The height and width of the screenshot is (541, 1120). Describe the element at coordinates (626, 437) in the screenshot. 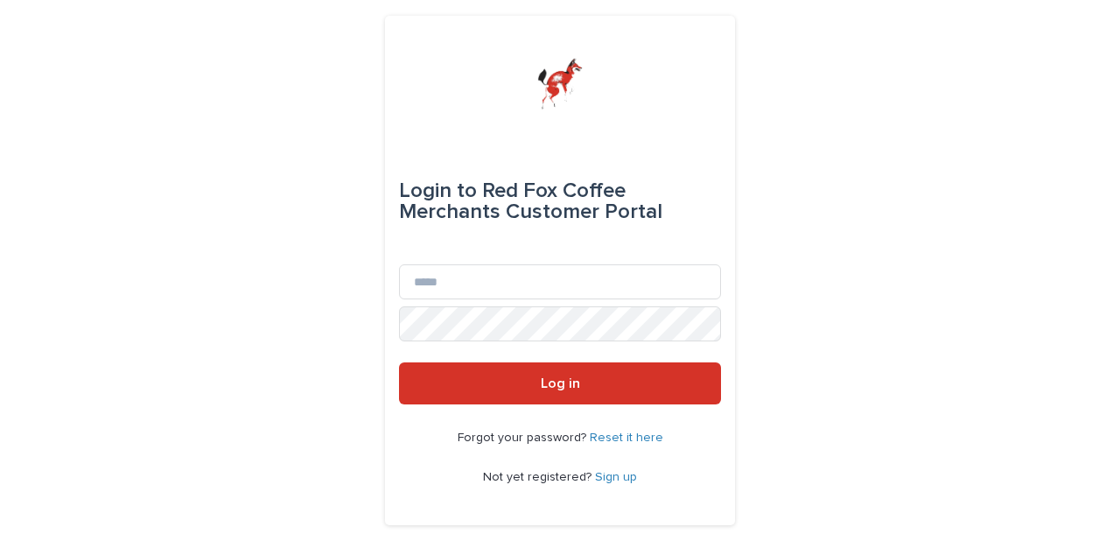

I see `a: Reset it here` at that location.